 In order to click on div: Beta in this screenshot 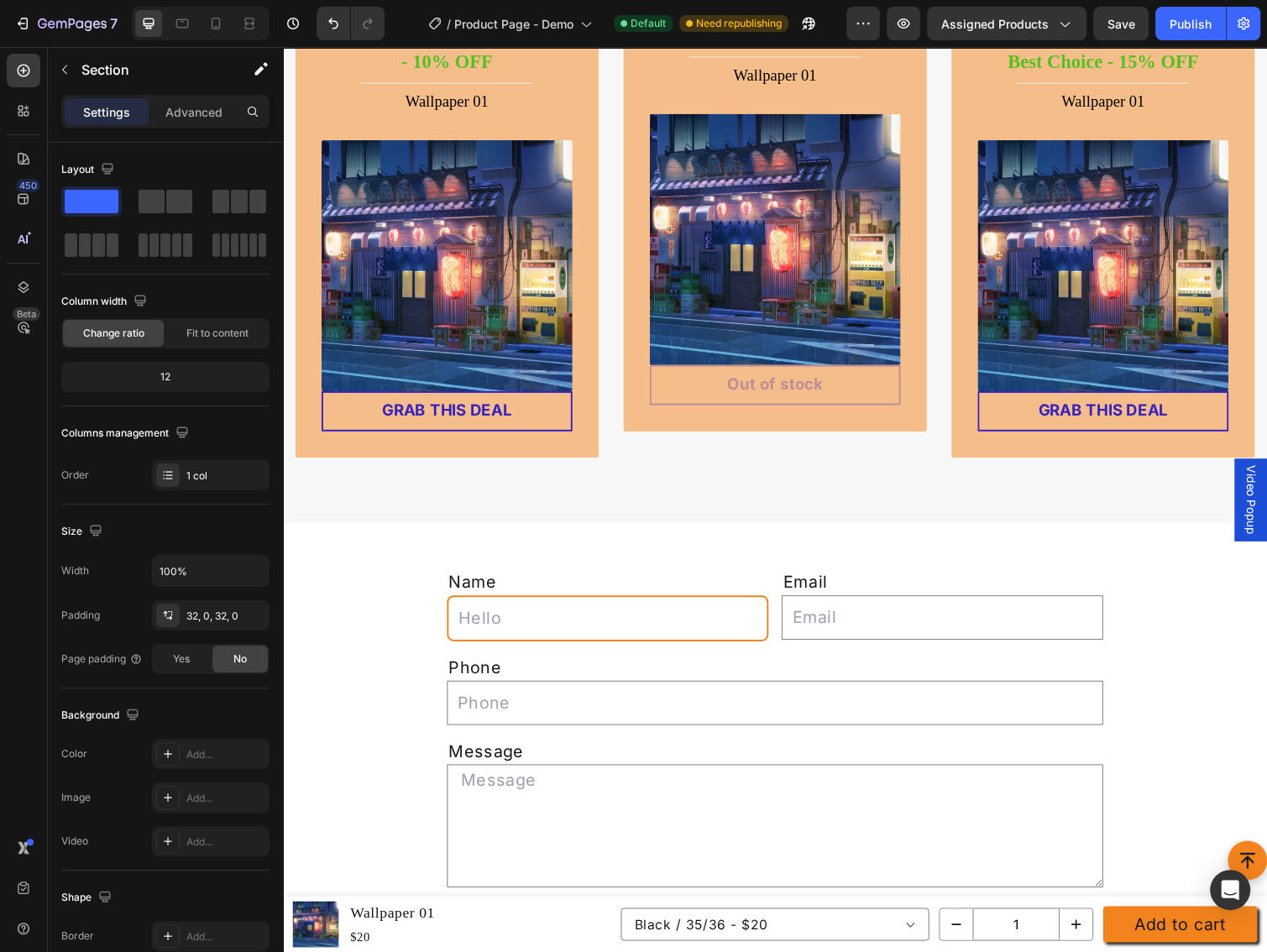, I will do `click(26, 314)`.